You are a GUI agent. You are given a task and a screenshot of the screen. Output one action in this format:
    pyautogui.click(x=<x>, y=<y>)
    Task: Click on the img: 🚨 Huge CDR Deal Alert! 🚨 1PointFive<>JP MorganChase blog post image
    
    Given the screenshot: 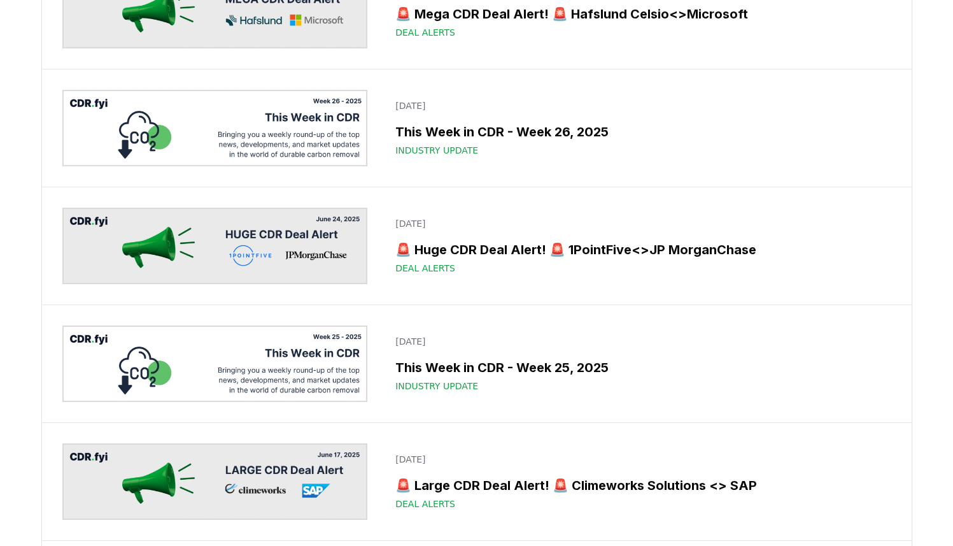 What is the action you would take?
    pyautogui.click(x=215, y=246)
    